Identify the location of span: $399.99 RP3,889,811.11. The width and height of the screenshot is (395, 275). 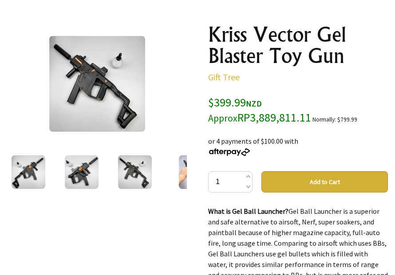
(260, 110).